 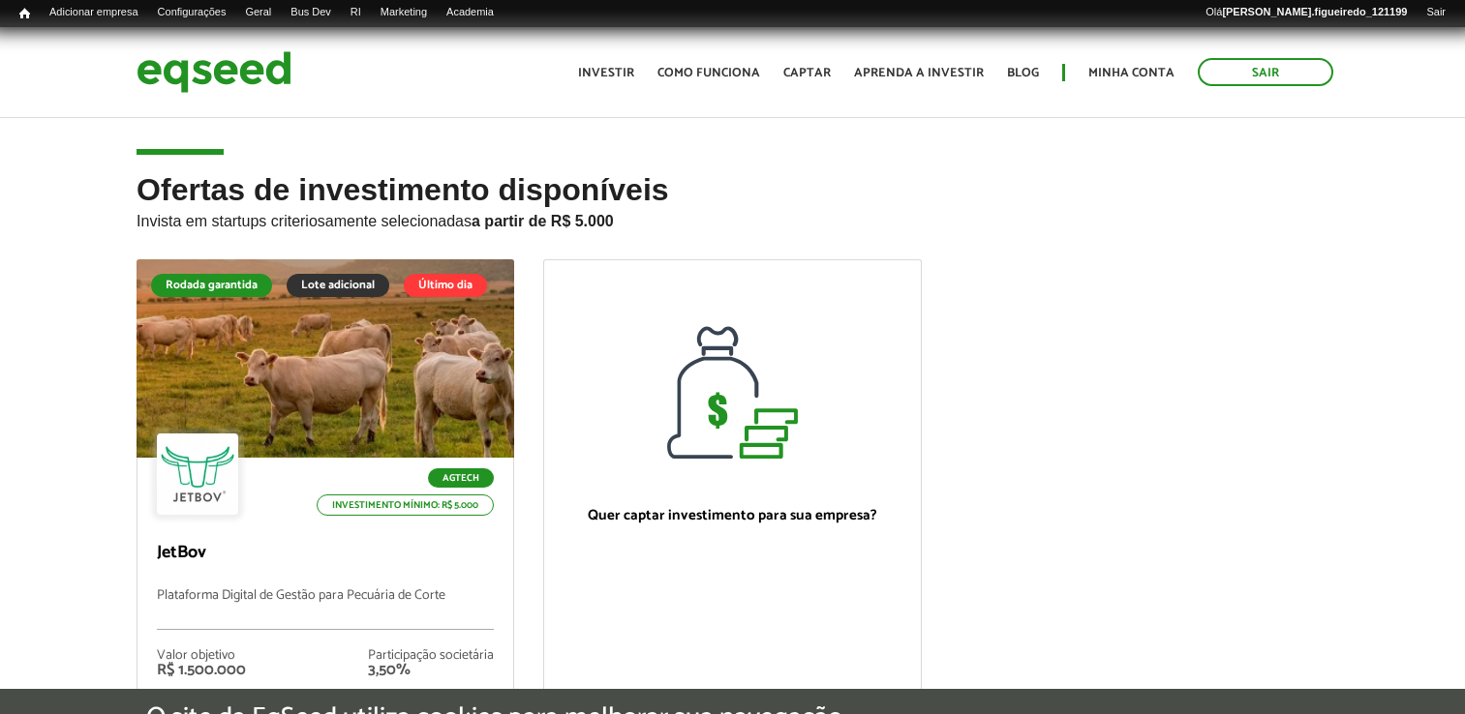 What do you see at coordinates (445, 286) in the screenshot?
I see `div: Último dia` at bounding box center [445, 286].